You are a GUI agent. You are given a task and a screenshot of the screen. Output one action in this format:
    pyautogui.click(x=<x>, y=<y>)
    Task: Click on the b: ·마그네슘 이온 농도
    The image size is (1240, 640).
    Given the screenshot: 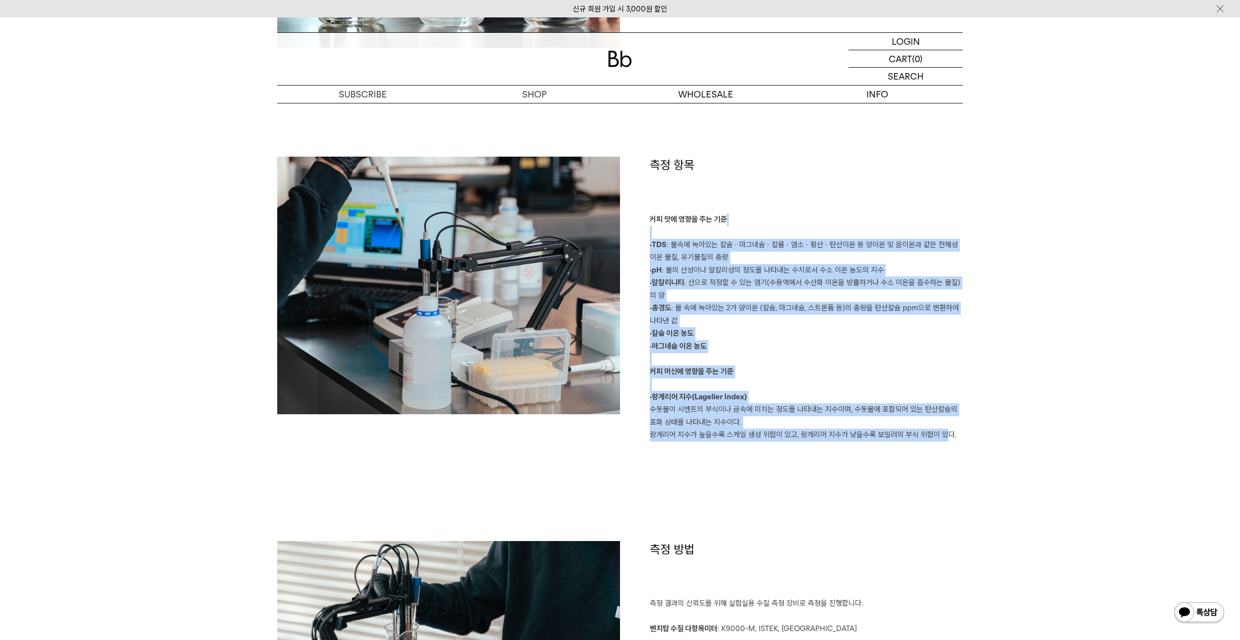 What is the action you would take?
    pyautogui.click(x=678, y=346)
    